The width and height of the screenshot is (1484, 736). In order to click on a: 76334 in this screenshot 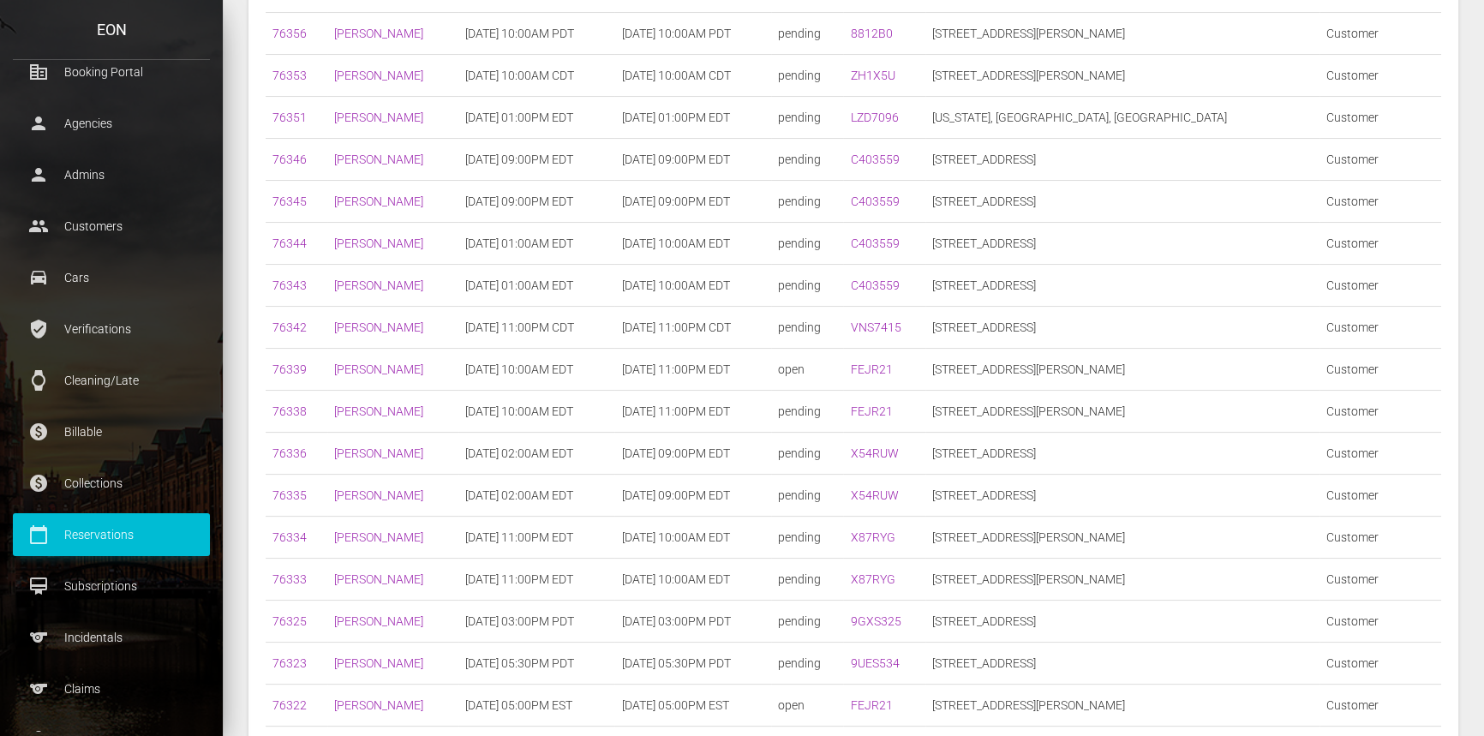, I will do `click(290, 537)`.